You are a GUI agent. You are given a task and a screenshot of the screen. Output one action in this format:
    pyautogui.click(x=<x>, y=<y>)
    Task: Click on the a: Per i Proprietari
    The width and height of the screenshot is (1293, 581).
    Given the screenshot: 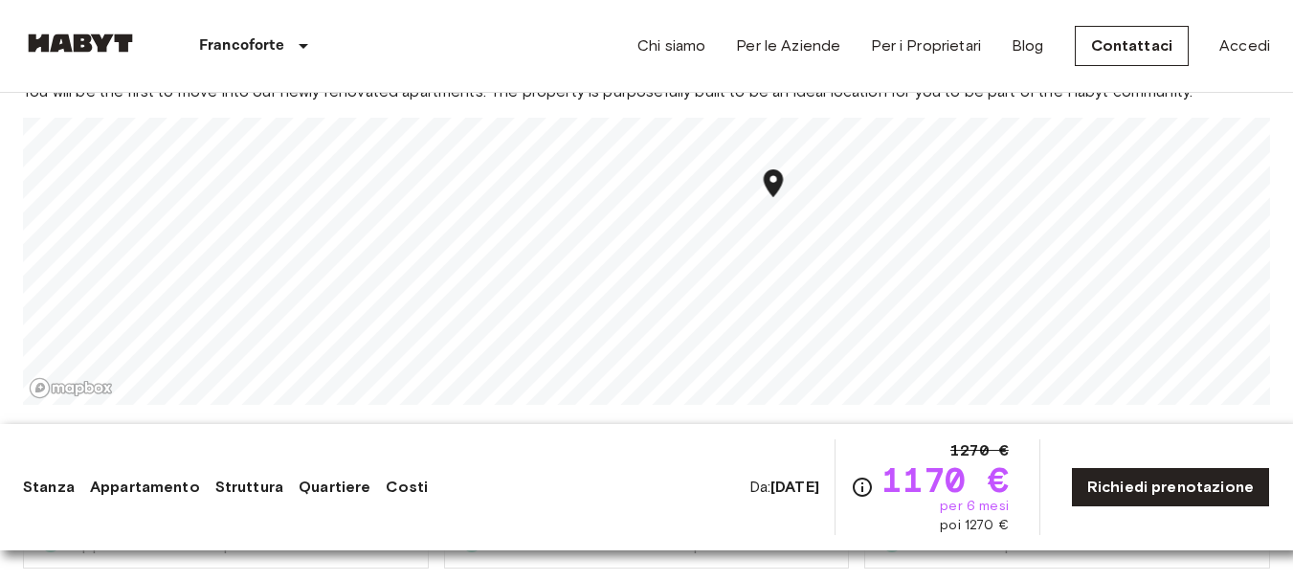 What is the action you would take?
    pyautogui.click(x=925, y=46)
    